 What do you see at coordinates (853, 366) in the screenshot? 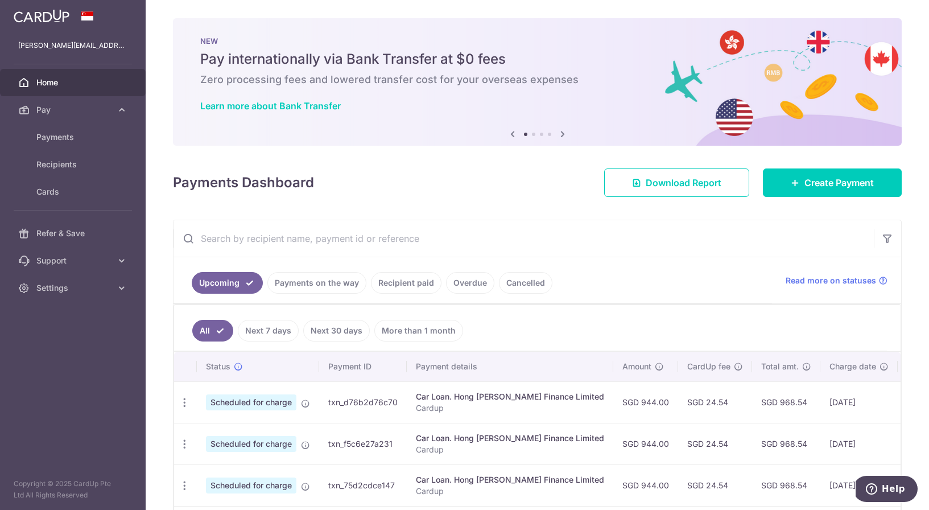
I see `span: Charge date` at bounding box center [853, 366].